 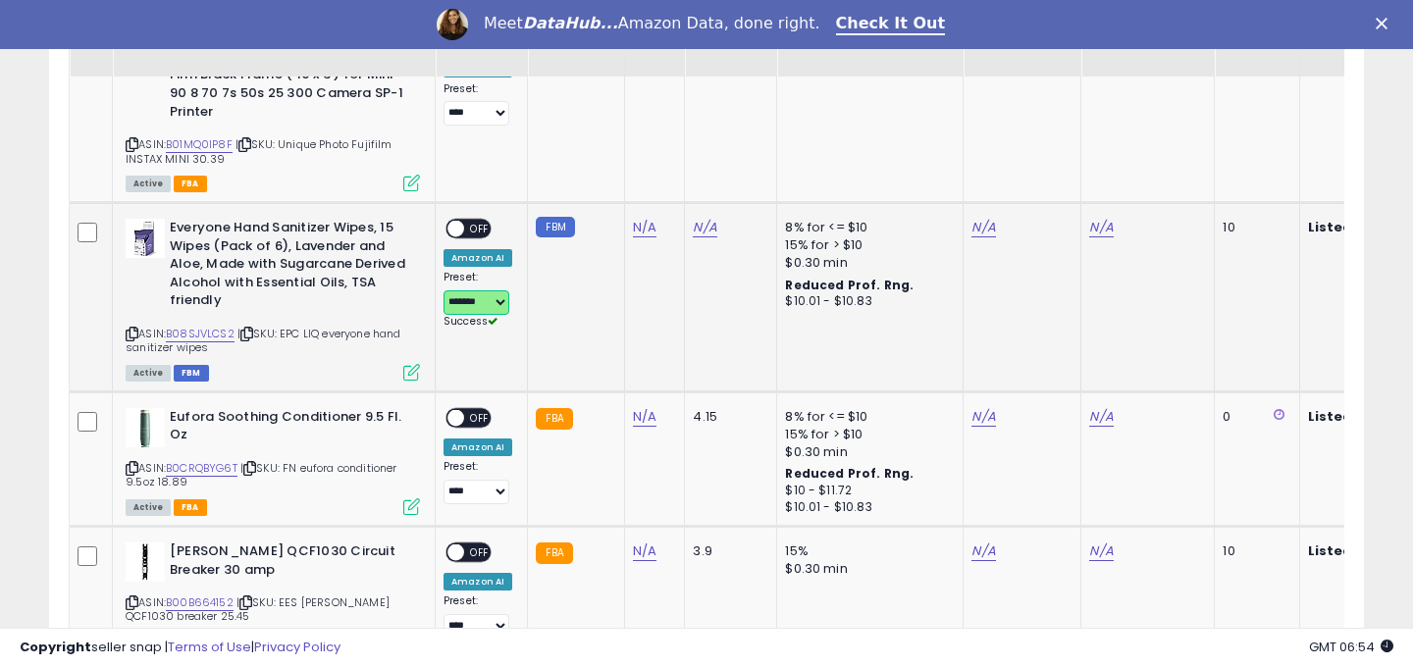 What do you see at coordinates (199, 602) in the screenshot?
I see `a: B00B664152` at bounding box center [199, 602].